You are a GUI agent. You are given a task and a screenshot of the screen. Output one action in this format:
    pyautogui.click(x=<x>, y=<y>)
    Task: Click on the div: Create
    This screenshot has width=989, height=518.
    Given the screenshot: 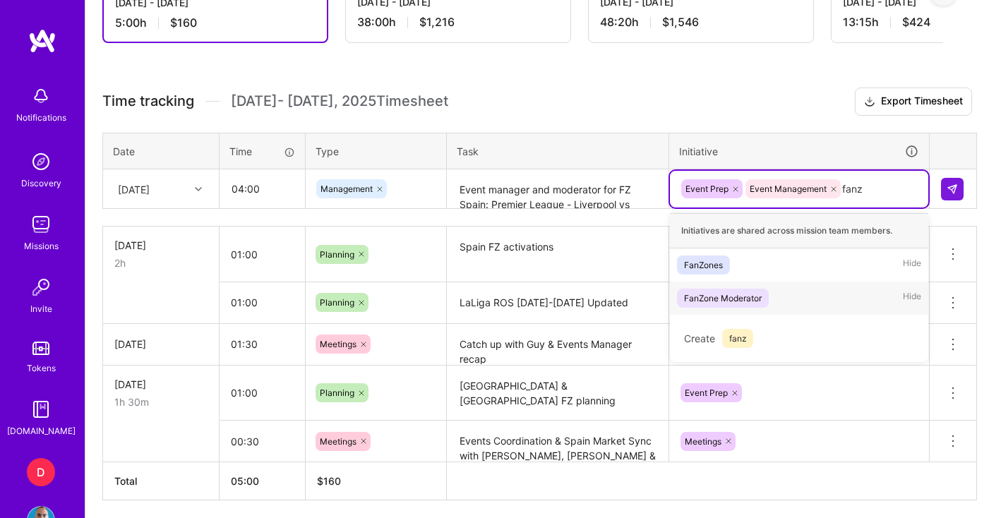 What is the action you would take?
    pyautogui.click(x=799, y=338)
    